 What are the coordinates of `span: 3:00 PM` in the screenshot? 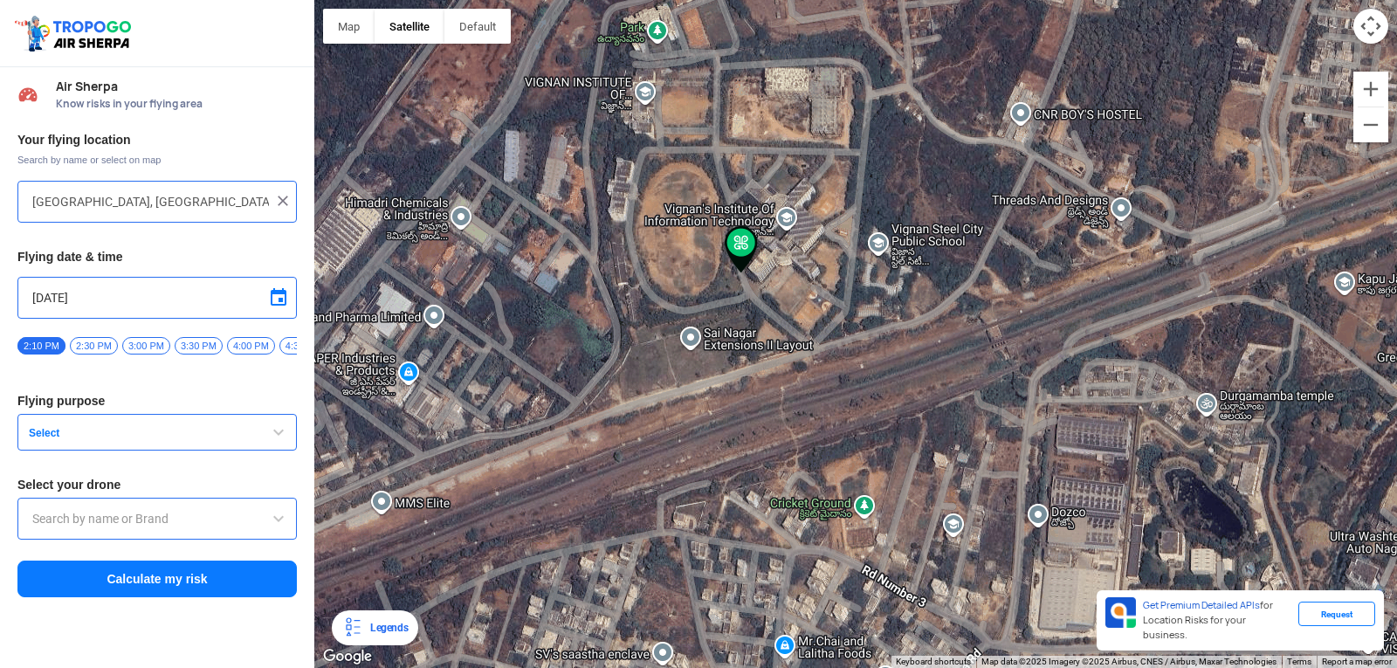 It's located at (146, 346).